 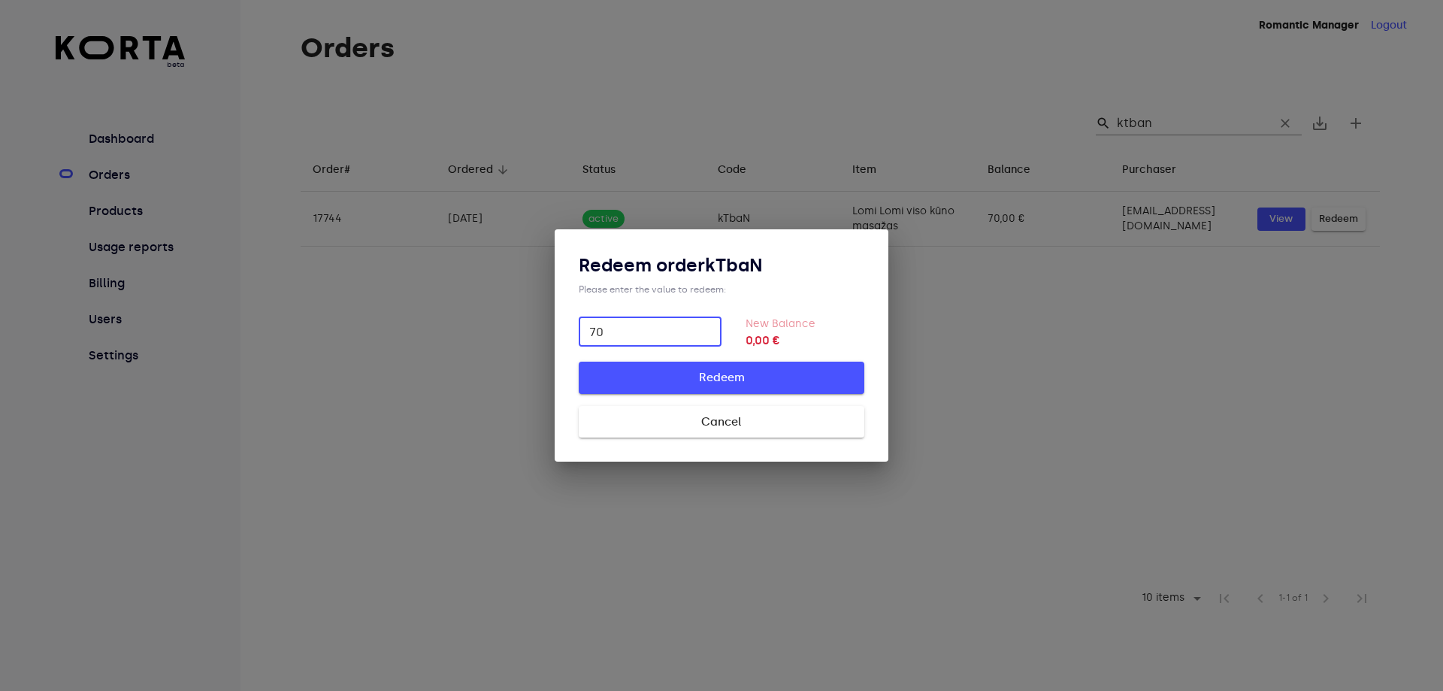 What do you see at coordinates (722, 289) in the screenshot?
I see `div: Please enter the value to redeem:` at bounding box center [722, 289].